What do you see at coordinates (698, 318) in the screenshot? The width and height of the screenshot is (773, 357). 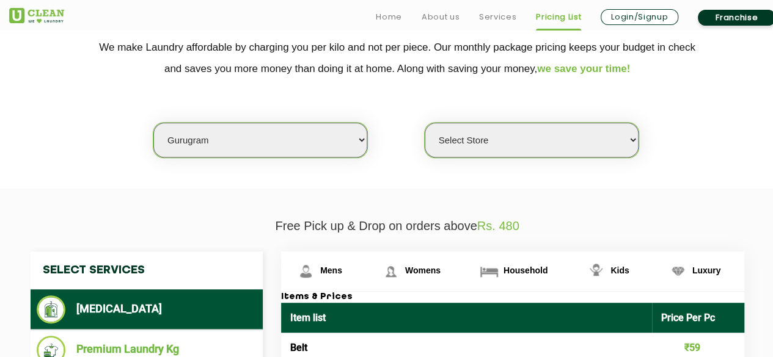 I see `th: Price Per Pc` at bounding box center [698, 318].